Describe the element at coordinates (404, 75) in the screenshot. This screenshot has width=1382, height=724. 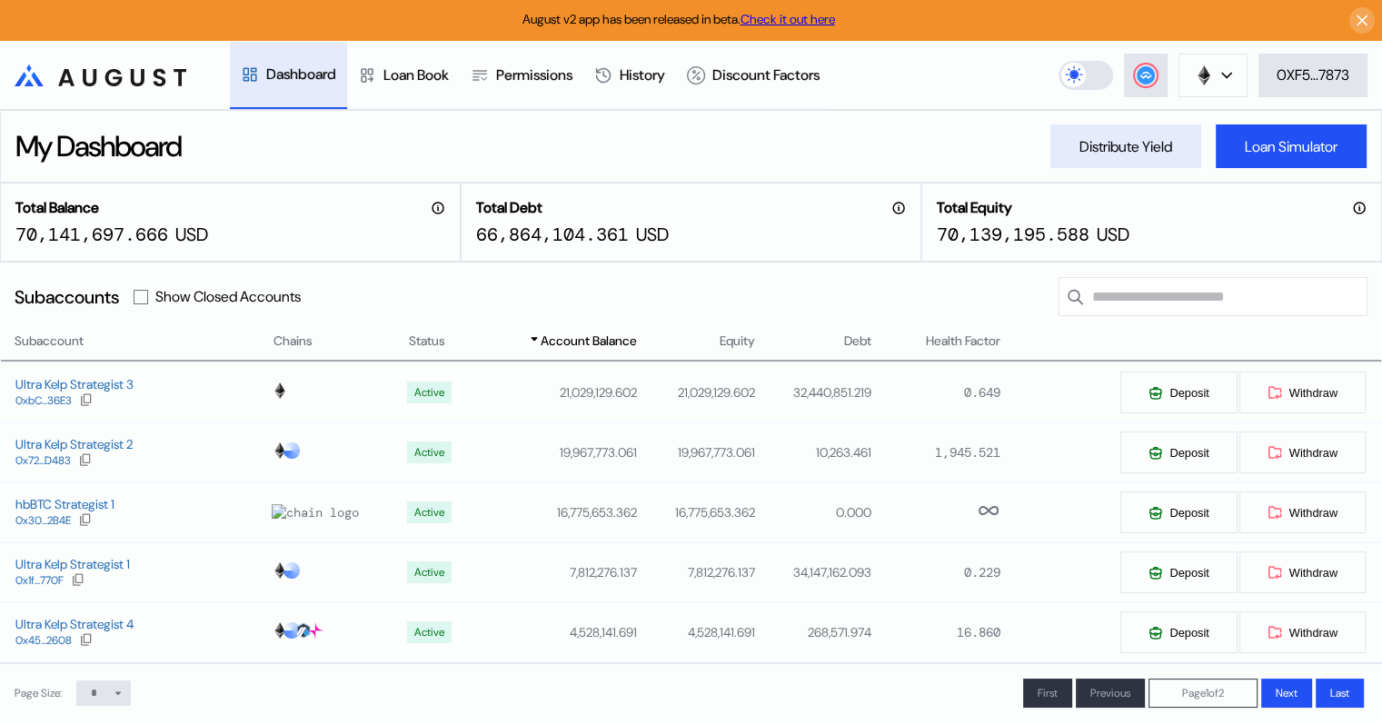
I see `a: Loan Book` at that location.